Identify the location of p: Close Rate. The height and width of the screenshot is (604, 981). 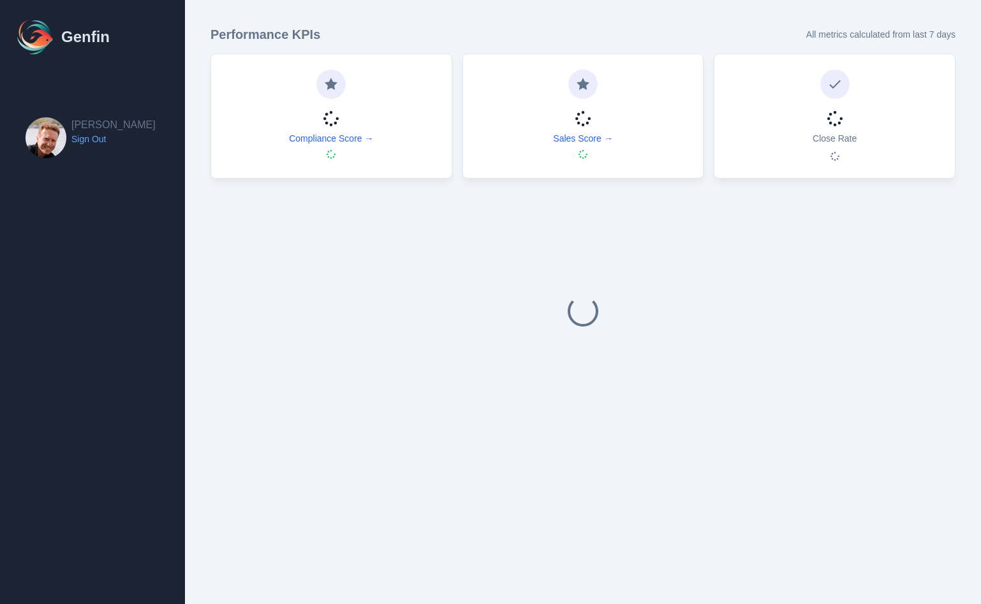
(834, 138).